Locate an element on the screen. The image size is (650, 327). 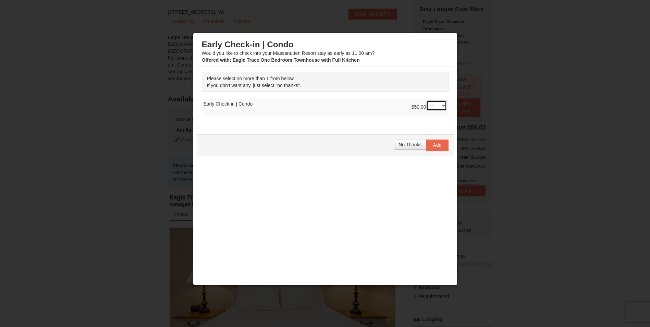
span: Add is located at coordinates (437, 145).